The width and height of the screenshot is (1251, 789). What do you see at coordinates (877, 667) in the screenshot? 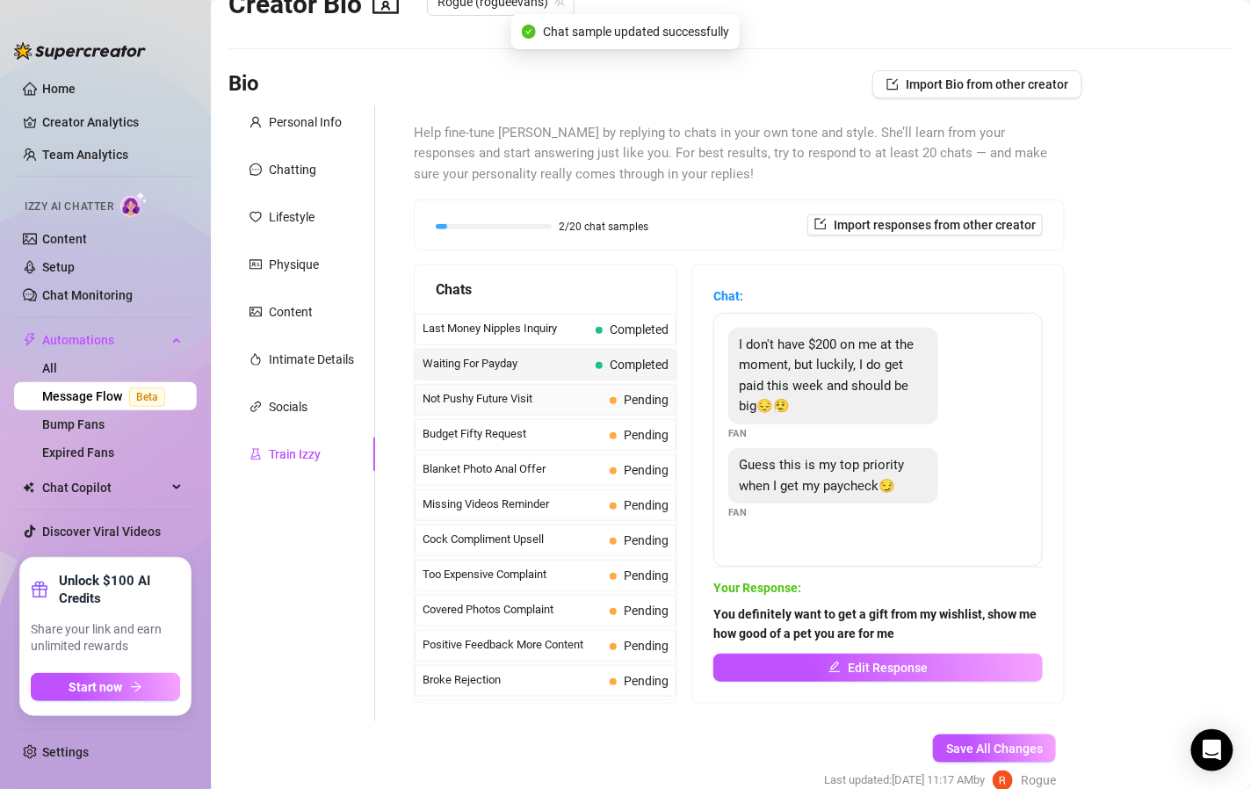
I see `button: Edit Response` at bounding box center [877, 667].